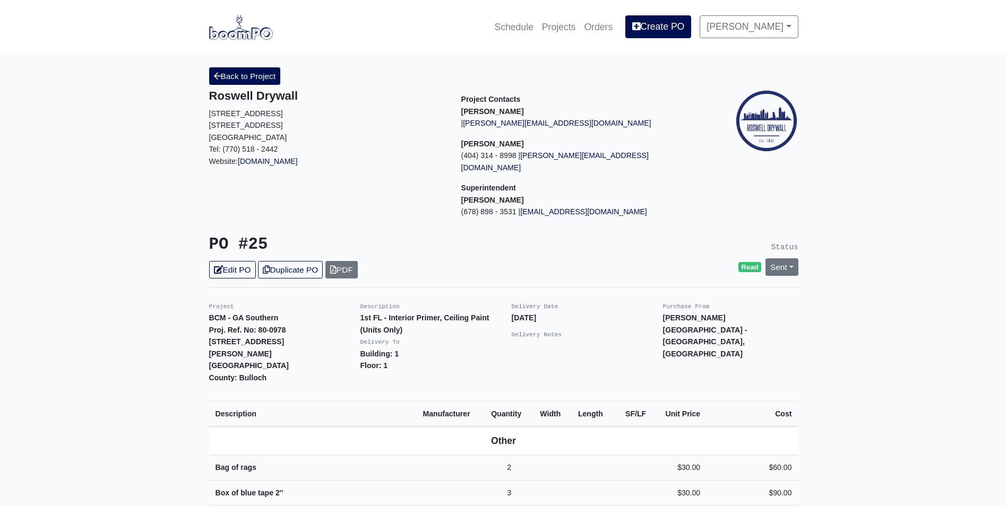 The image size is (1007, 506). What do you see at coordinates (513, 27) in the screenshot?
I see `a: Schedule` at bounding box center [513, 27].